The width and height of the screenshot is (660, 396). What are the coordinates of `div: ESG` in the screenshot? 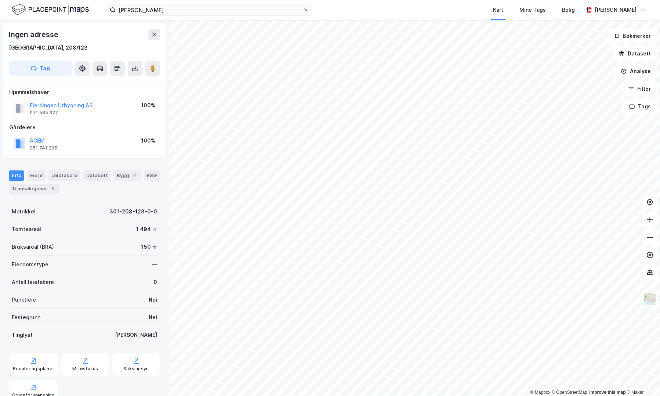 It's located at (152, 175).